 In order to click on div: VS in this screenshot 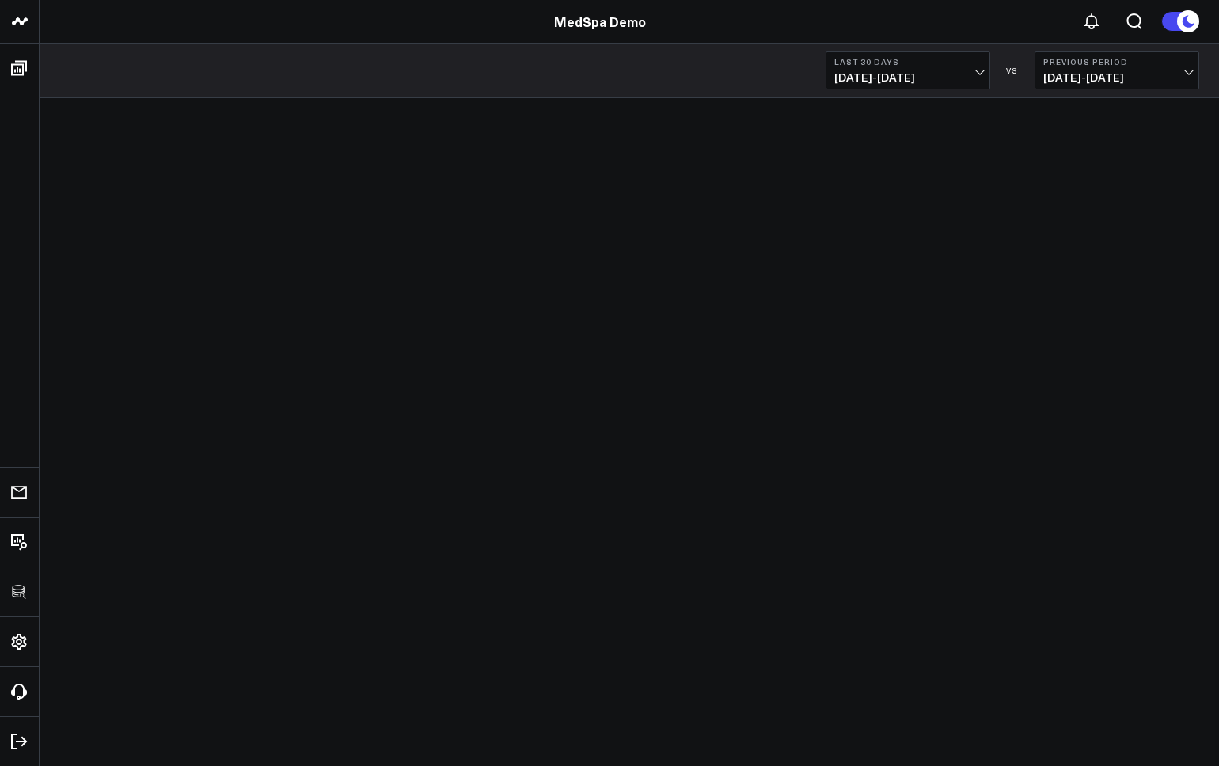, I will do `click(1012, 70)`.